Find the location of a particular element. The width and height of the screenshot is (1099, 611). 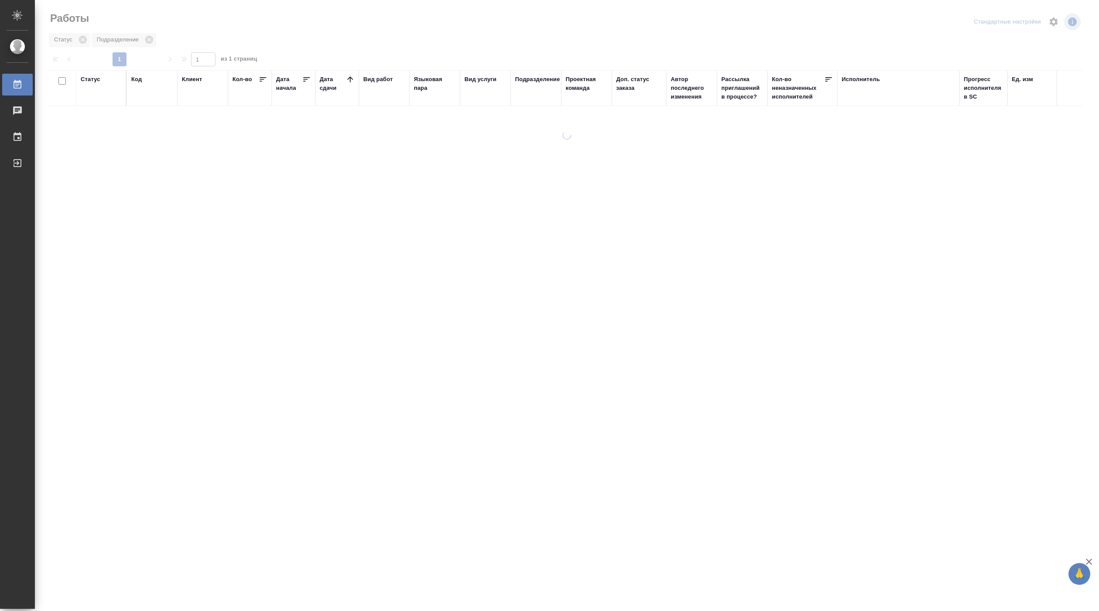

div: Доп. статус заказа is located at coordinates (639, 84).